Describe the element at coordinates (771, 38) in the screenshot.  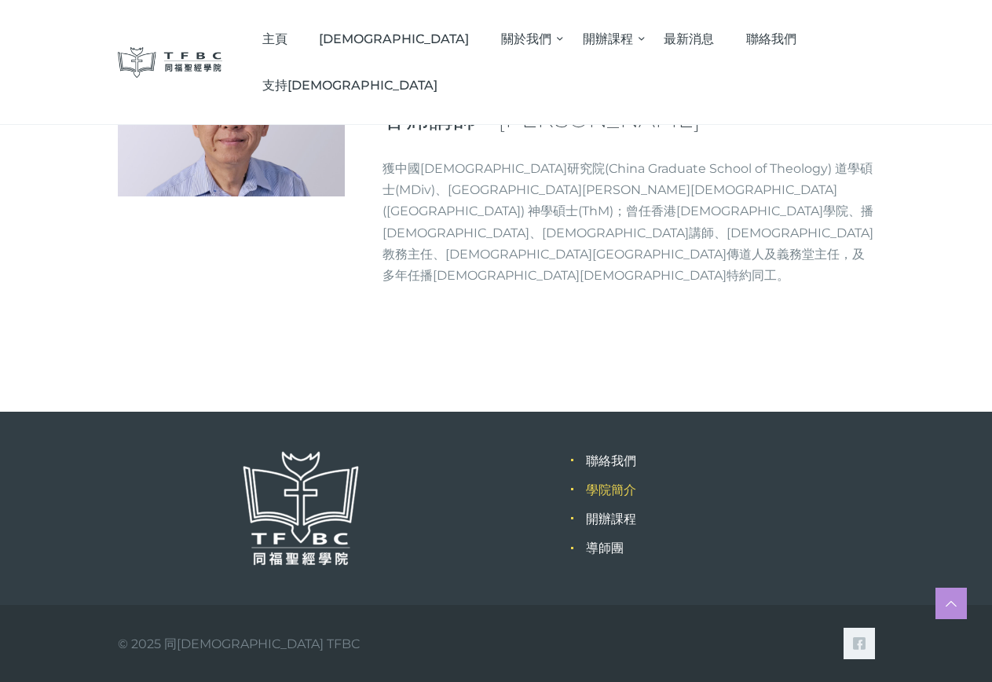
I see `span: 聯絡我們` at that location.